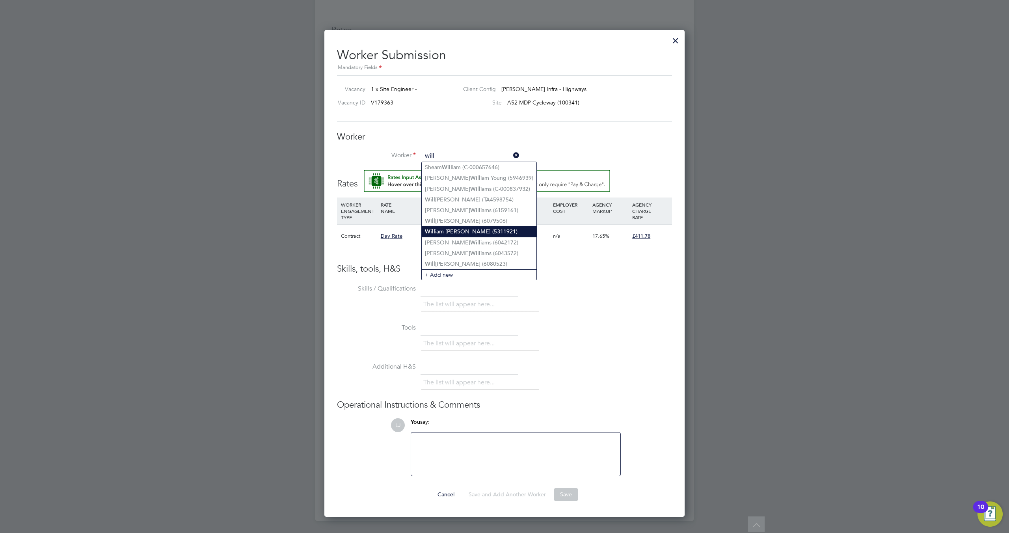 Image resolution: width=1009 pixels, height=533 pixels. What do you see at coordinates (557, 236) in the screenshot?
I see `span: n/a` at bounding box center [557, 236].